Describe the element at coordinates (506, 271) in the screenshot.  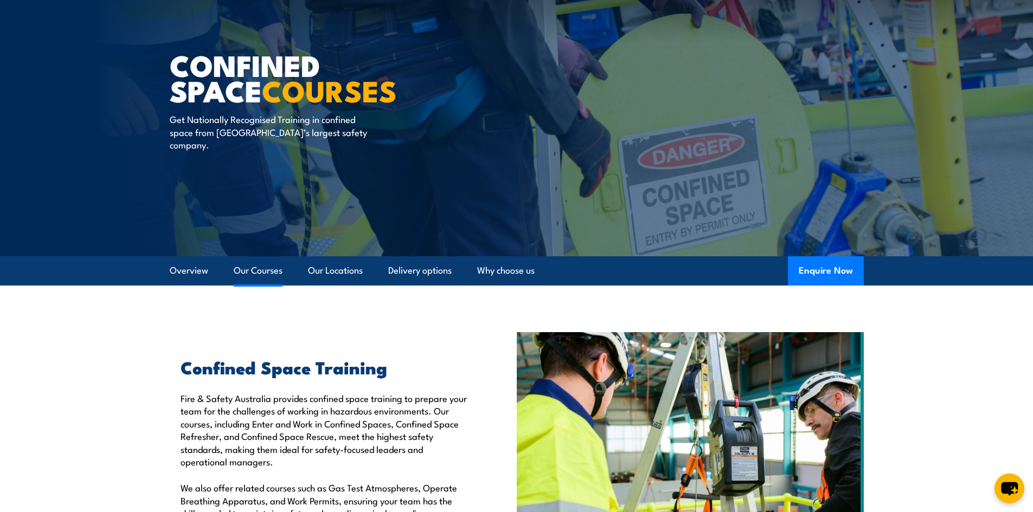
I see `a: Why choose us` at that location.